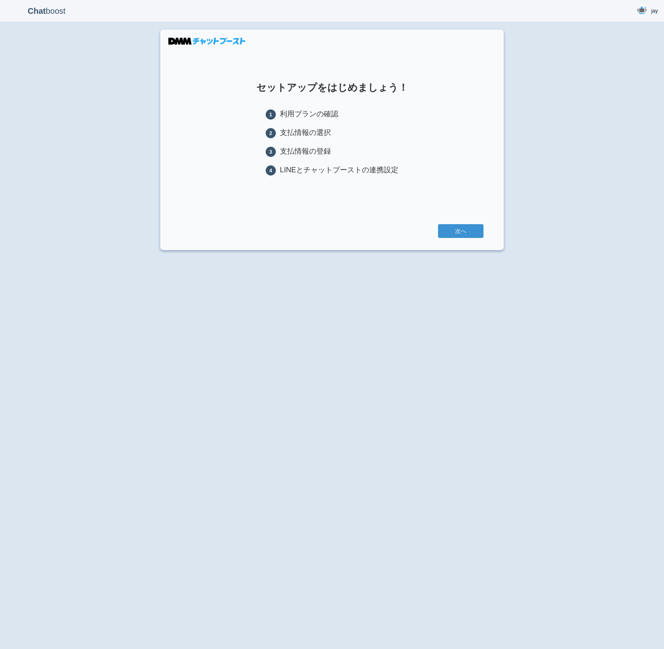  Describe the element at coordinates (47, 11) in the screenshot. I see `p: boost` at that location.